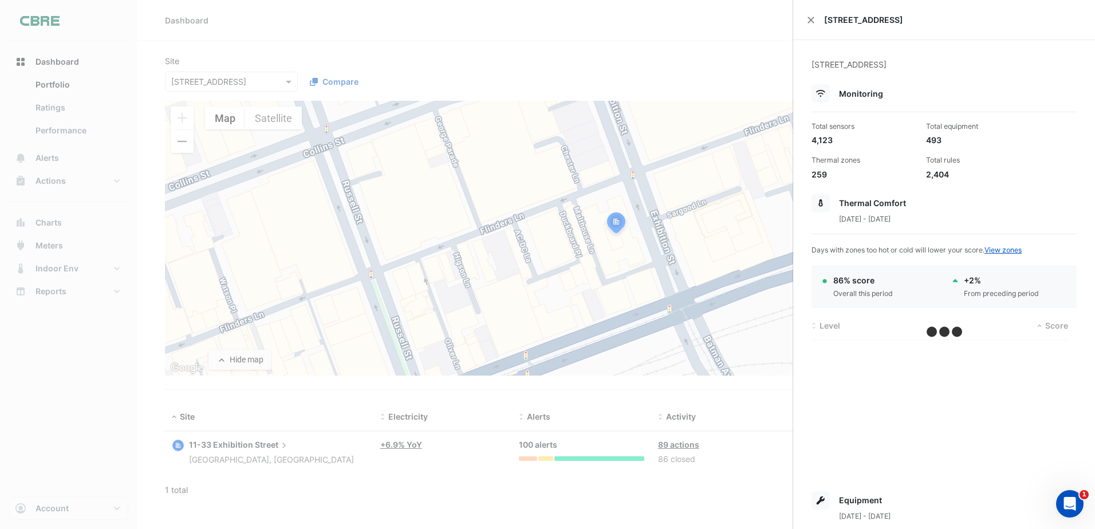 This screenshot has height=529, width=1095. What do you see at coordinates (979, 174) in the screenshot?
I see `div: 2,404` at bounding box center [979, 174].